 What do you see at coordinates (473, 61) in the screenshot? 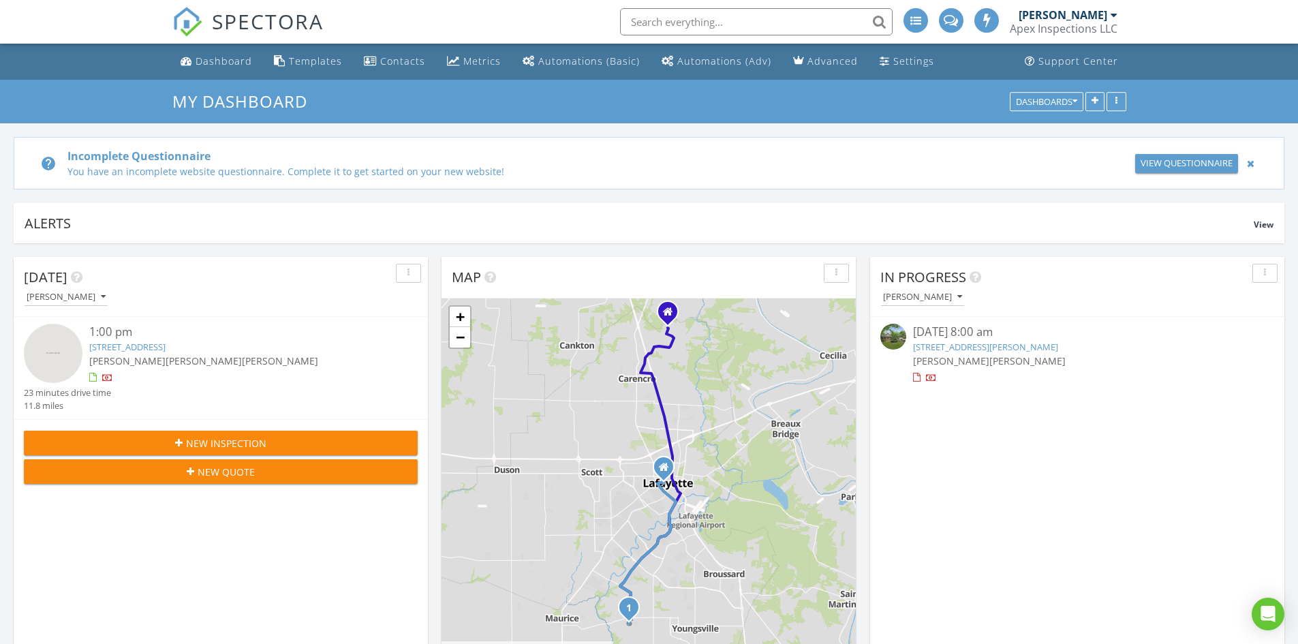
I see `a: Metrics` at bounding box center [473, 61].